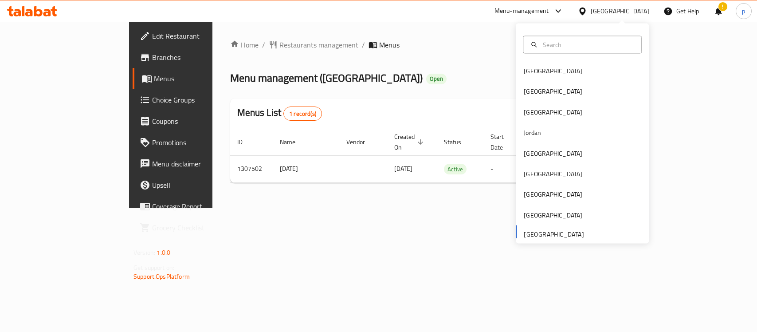 The height and width of the screenshot is (332, 757). Describe the element at coordinates (200, 121) in the screenshot. I see `span: Coupons` at that location.